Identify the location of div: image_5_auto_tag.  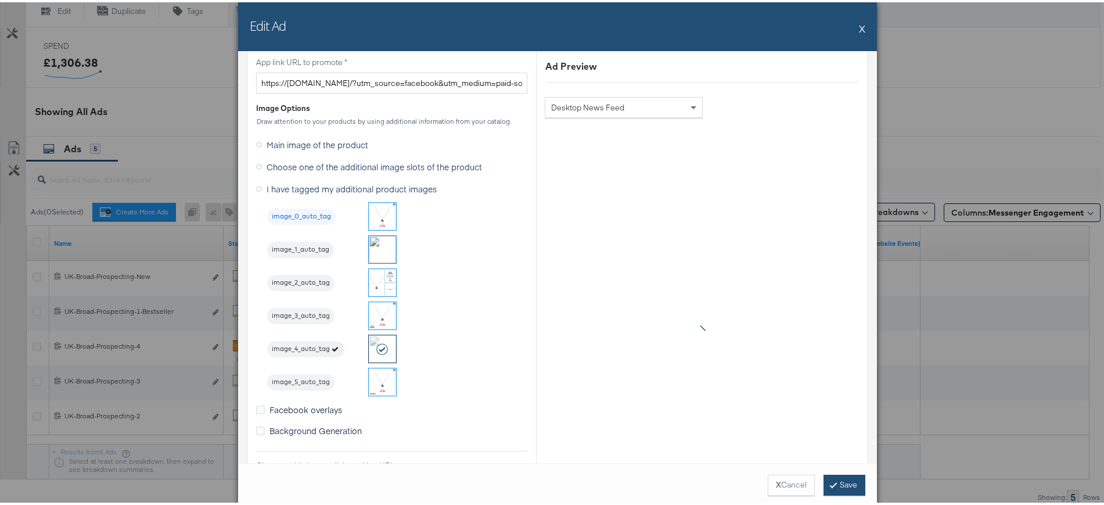
(301, 380).